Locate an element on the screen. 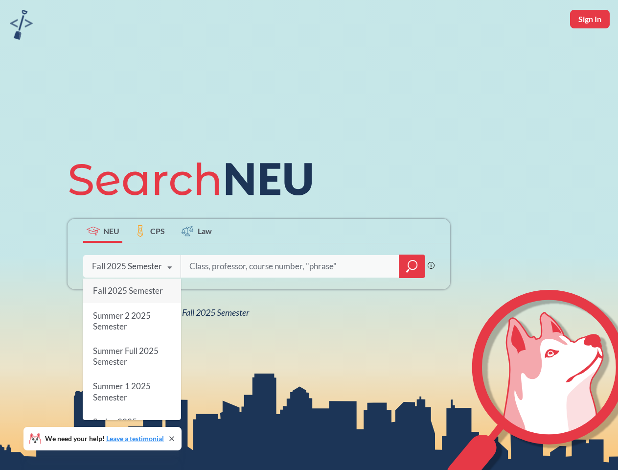 The width and height of the screenshot is (618, 470). span: NEU Fall 2025 Semester is located at coordinates (206, 312).